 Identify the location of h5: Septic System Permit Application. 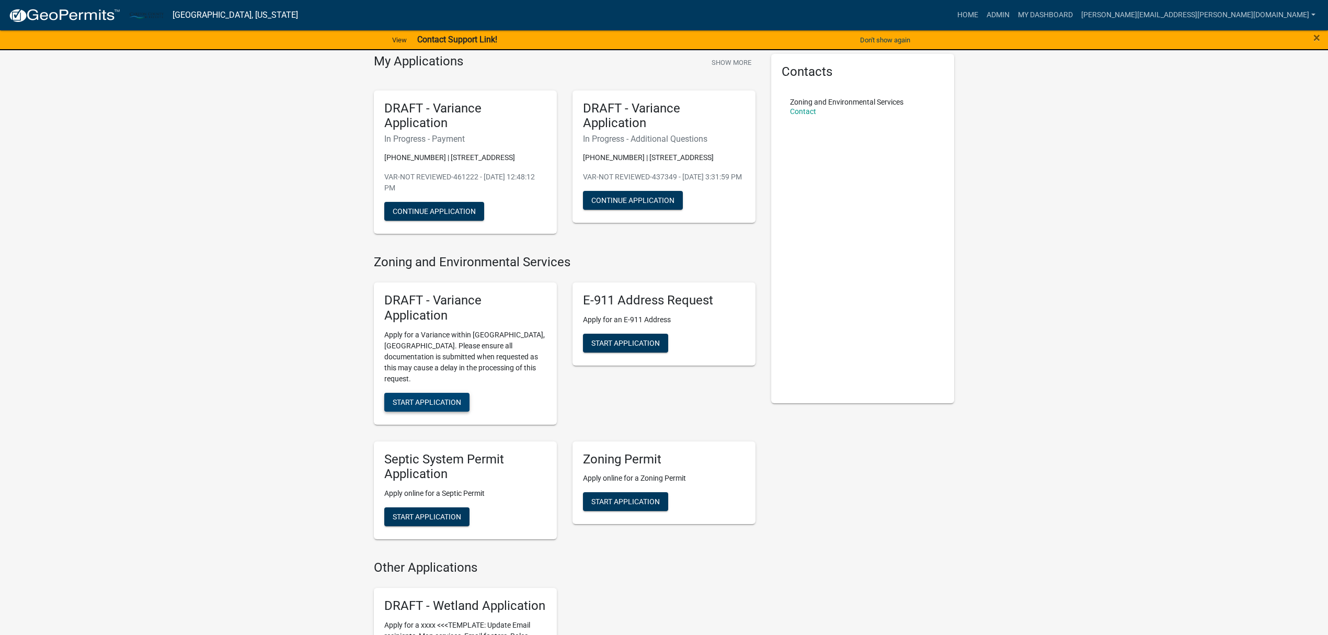
(465, 467).